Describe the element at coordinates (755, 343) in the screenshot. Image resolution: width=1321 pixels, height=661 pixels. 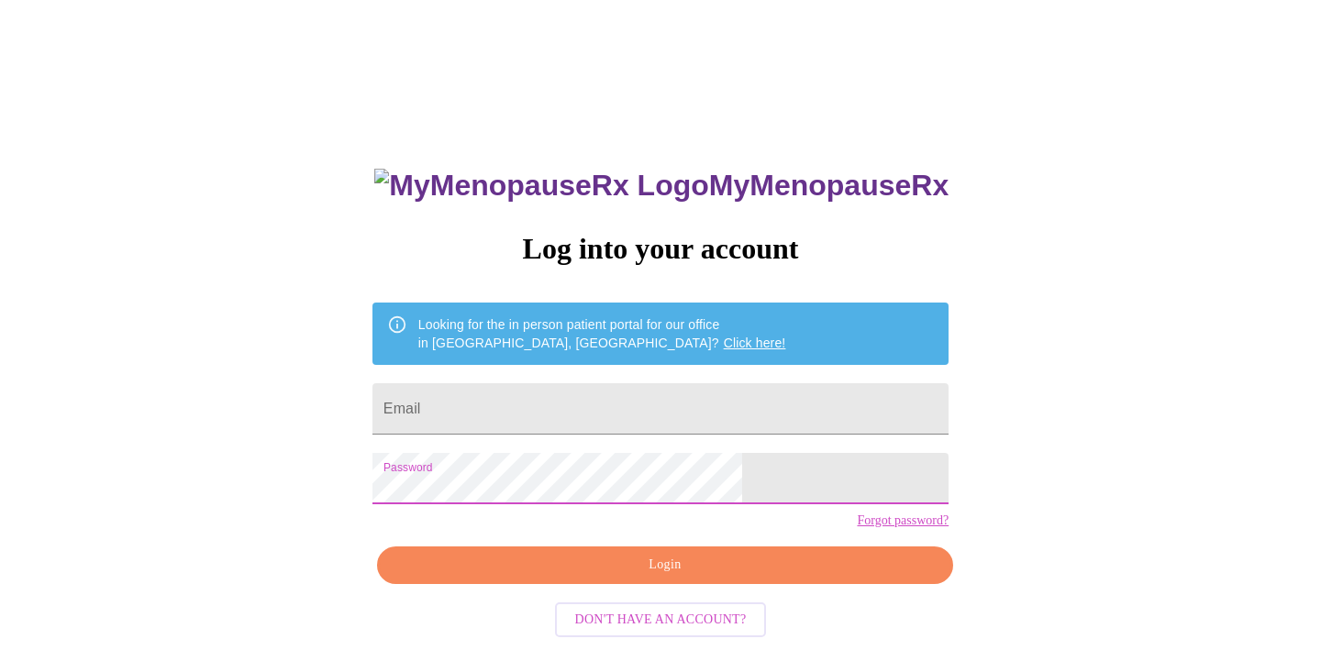
I see `a: Click here!` at that location.